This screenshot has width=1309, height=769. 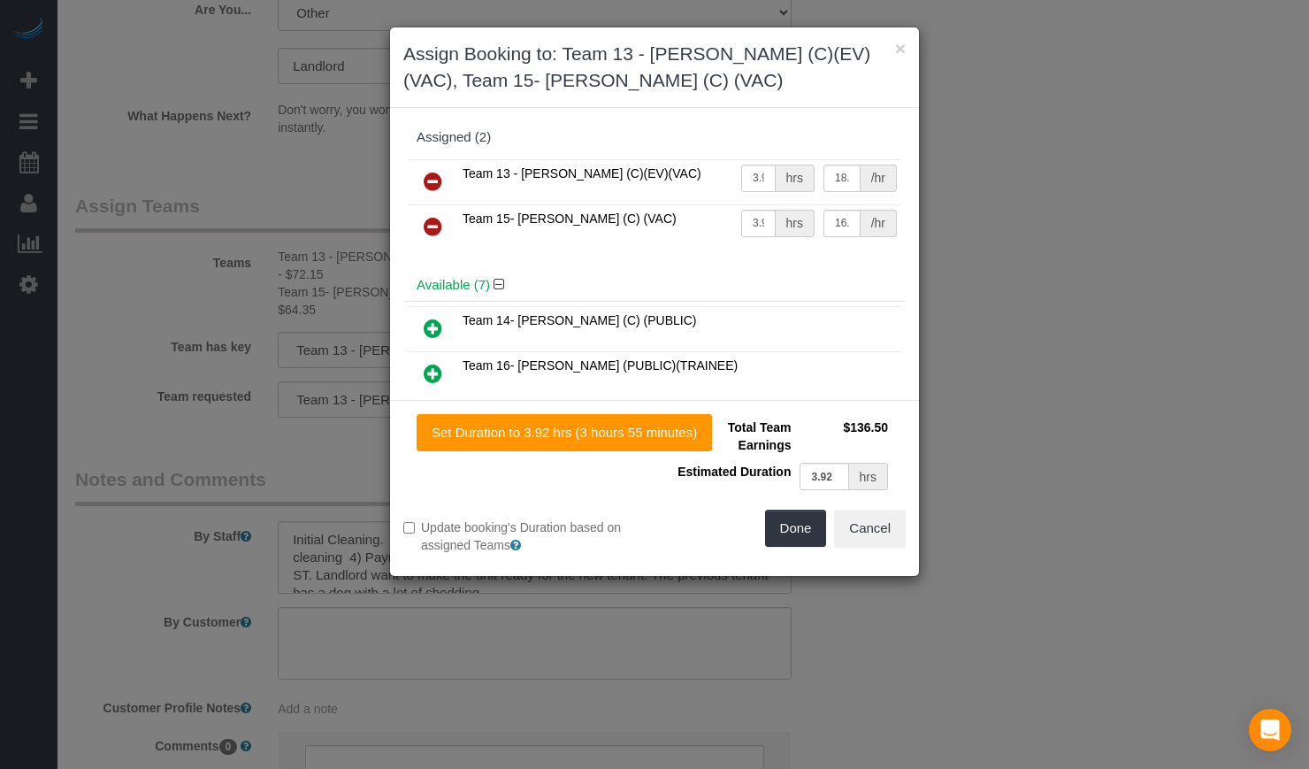 I want to click on button: Cancel, so click(x=870, y=528).